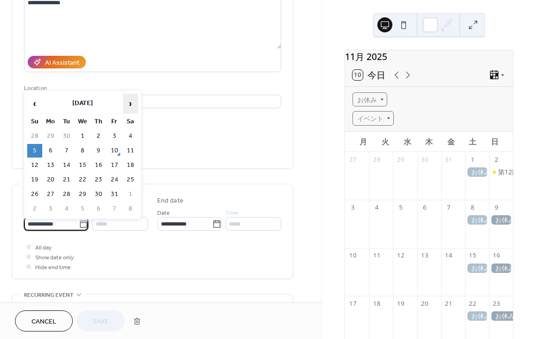 The image size is (536, 339). What do you see at coordinates (473, 208) in the screenshot?
I see `div: 8` at bounding box center [473, 208].